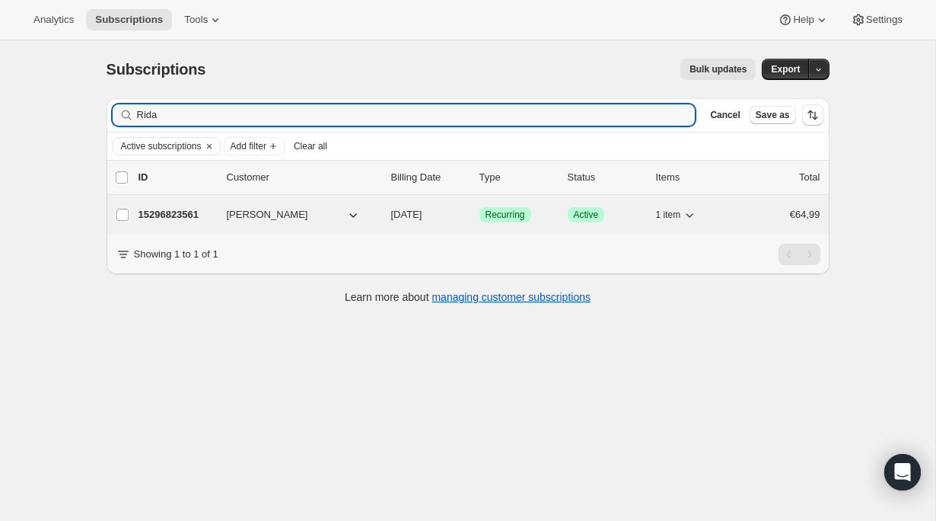 The image size is (936, 521). What do you see at coordinates (196, 20) in the screenshot?
I see `span: Tools` at bounding box center [196, 20].